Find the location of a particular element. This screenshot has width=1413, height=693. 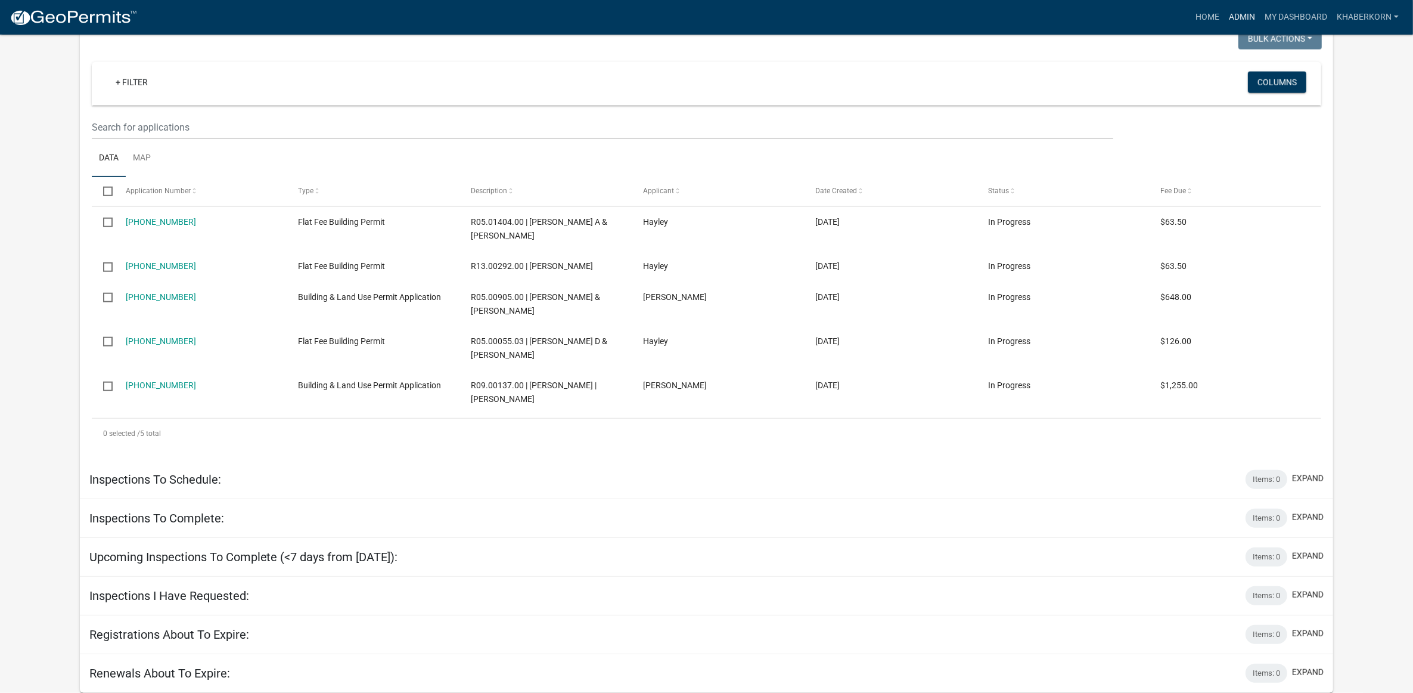

span: 0 selected / is located at coordinates (122, 433).